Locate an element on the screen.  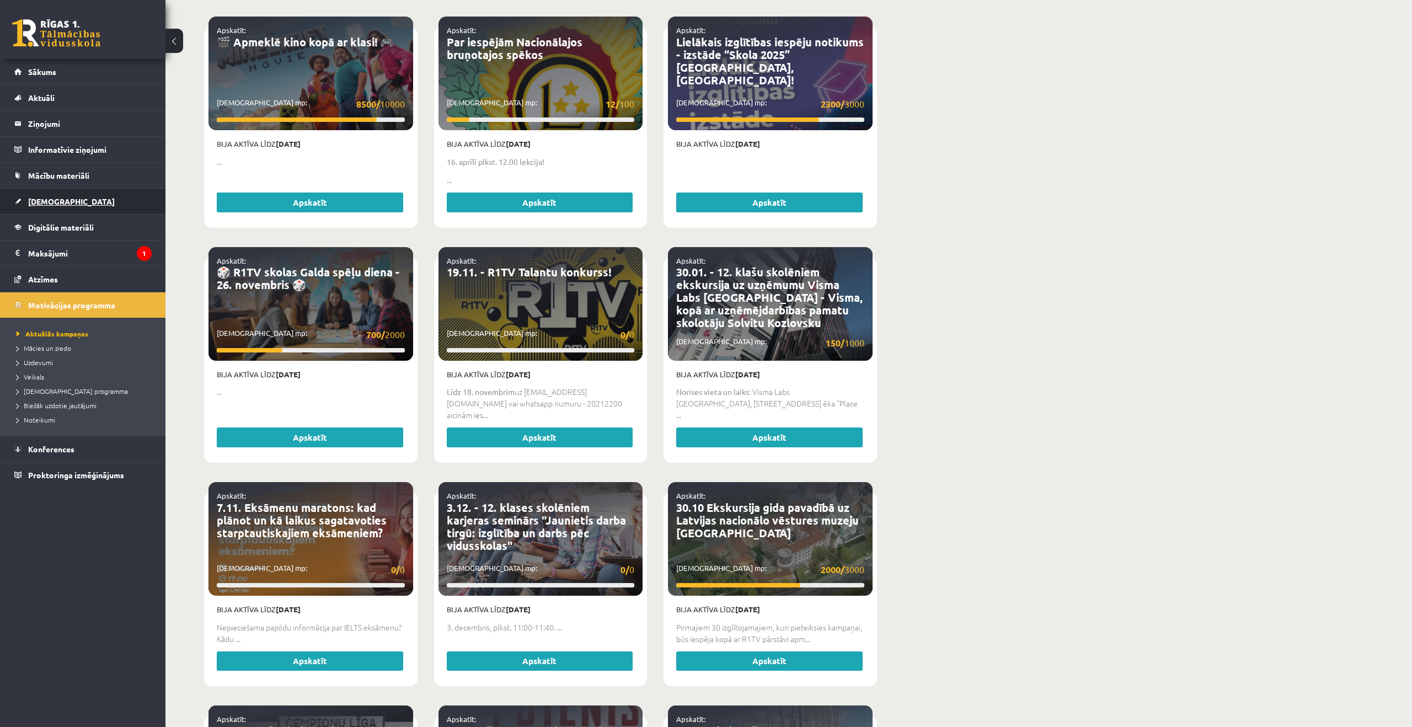
a: Digitālie materiāli is located at coordinates (83, 227).